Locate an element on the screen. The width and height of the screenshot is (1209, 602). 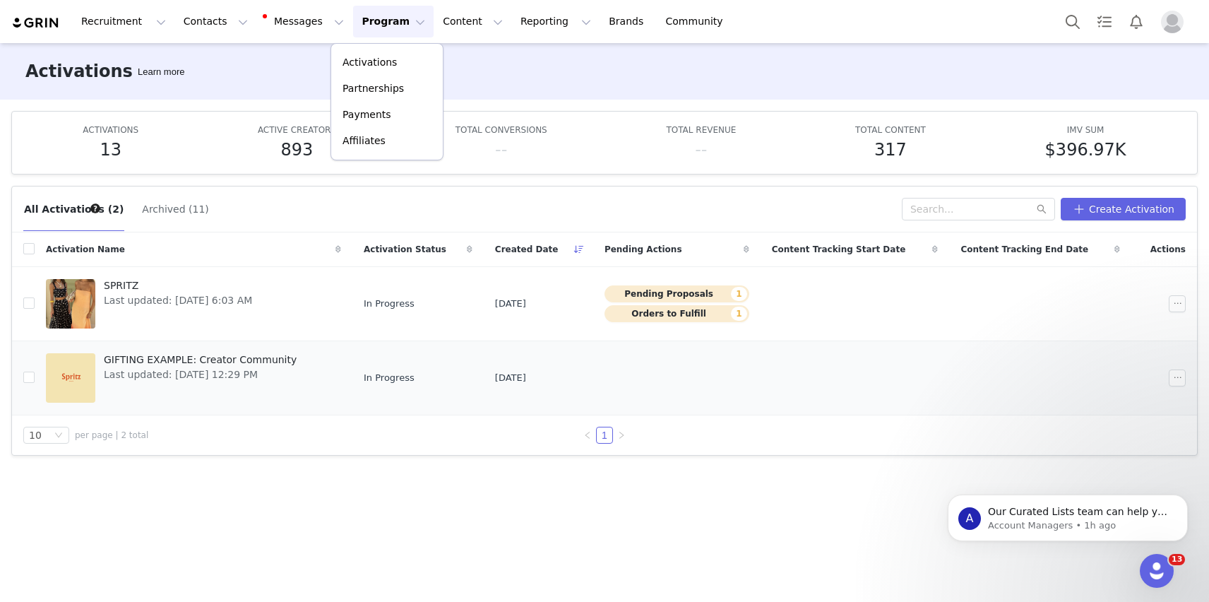
span: Pending Actions is located at coordinates (643, 249).